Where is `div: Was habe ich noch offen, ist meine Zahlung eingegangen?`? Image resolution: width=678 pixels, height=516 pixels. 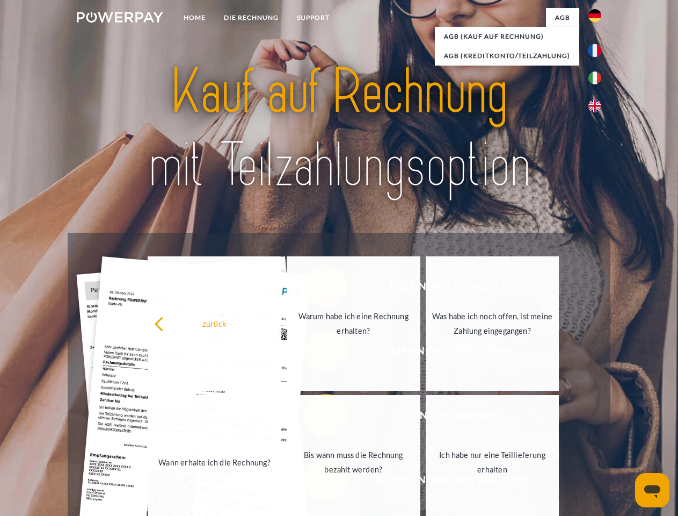 div: Was habe ich noch offen, ist meine Zahlung eingegangen? is located at coordinates (492, 323).